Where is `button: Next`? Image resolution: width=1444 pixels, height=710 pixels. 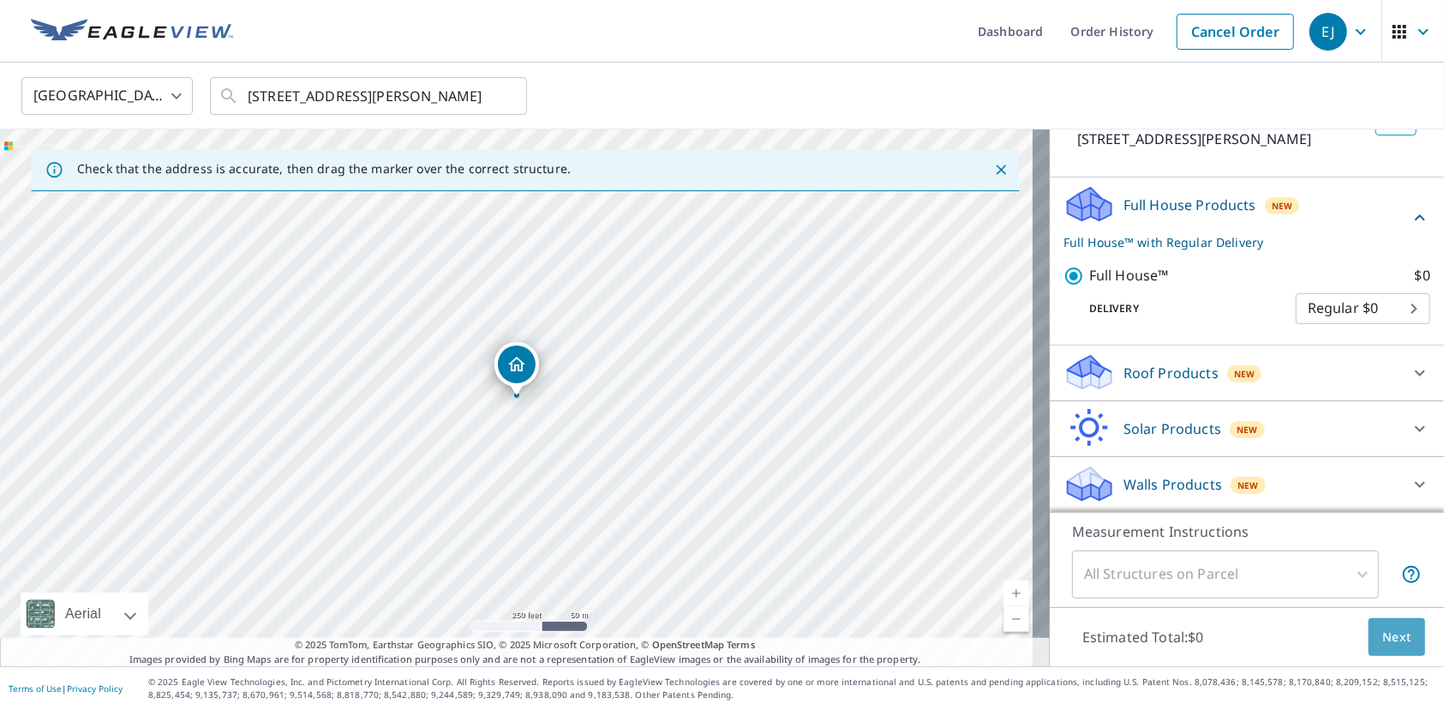
button: Next is located at coordinates (1397, 637).